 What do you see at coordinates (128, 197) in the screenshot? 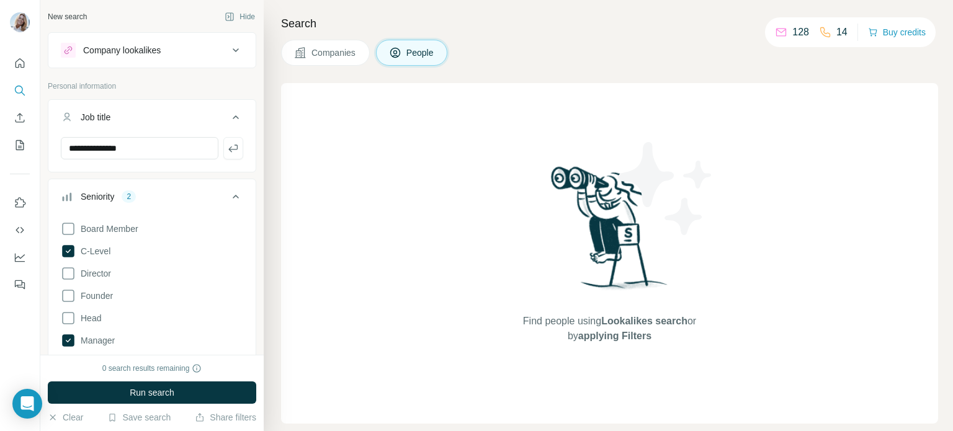
I see `div: 2` at bounding box center [128, 197].